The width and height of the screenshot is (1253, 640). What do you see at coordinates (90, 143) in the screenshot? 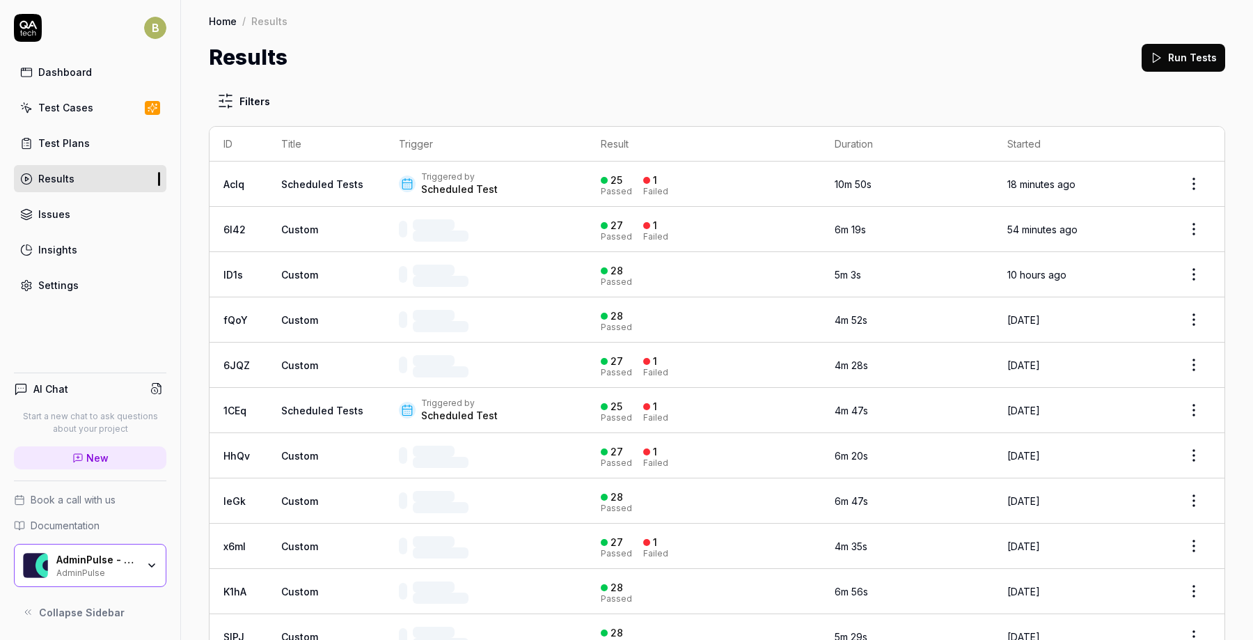
I see `a: Test Plans` at bounding box center [90, 143].